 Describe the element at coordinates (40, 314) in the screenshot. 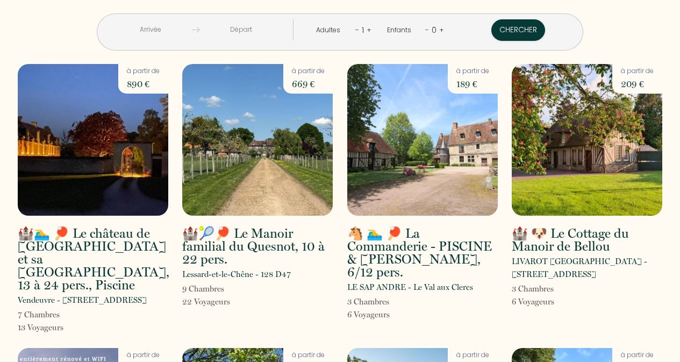

I see `p: 7 Chambre` at that location.